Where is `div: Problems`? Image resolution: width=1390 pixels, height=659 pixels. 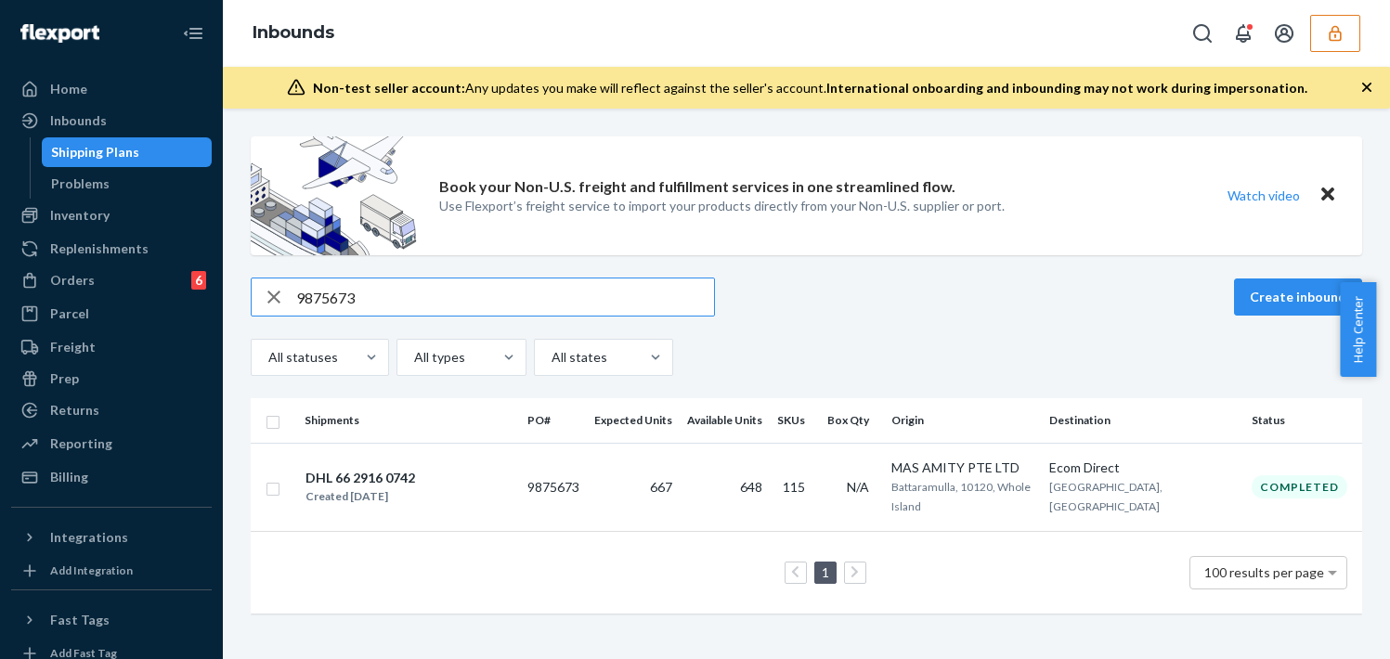
div: Problems is located at coordinates (80, 184).